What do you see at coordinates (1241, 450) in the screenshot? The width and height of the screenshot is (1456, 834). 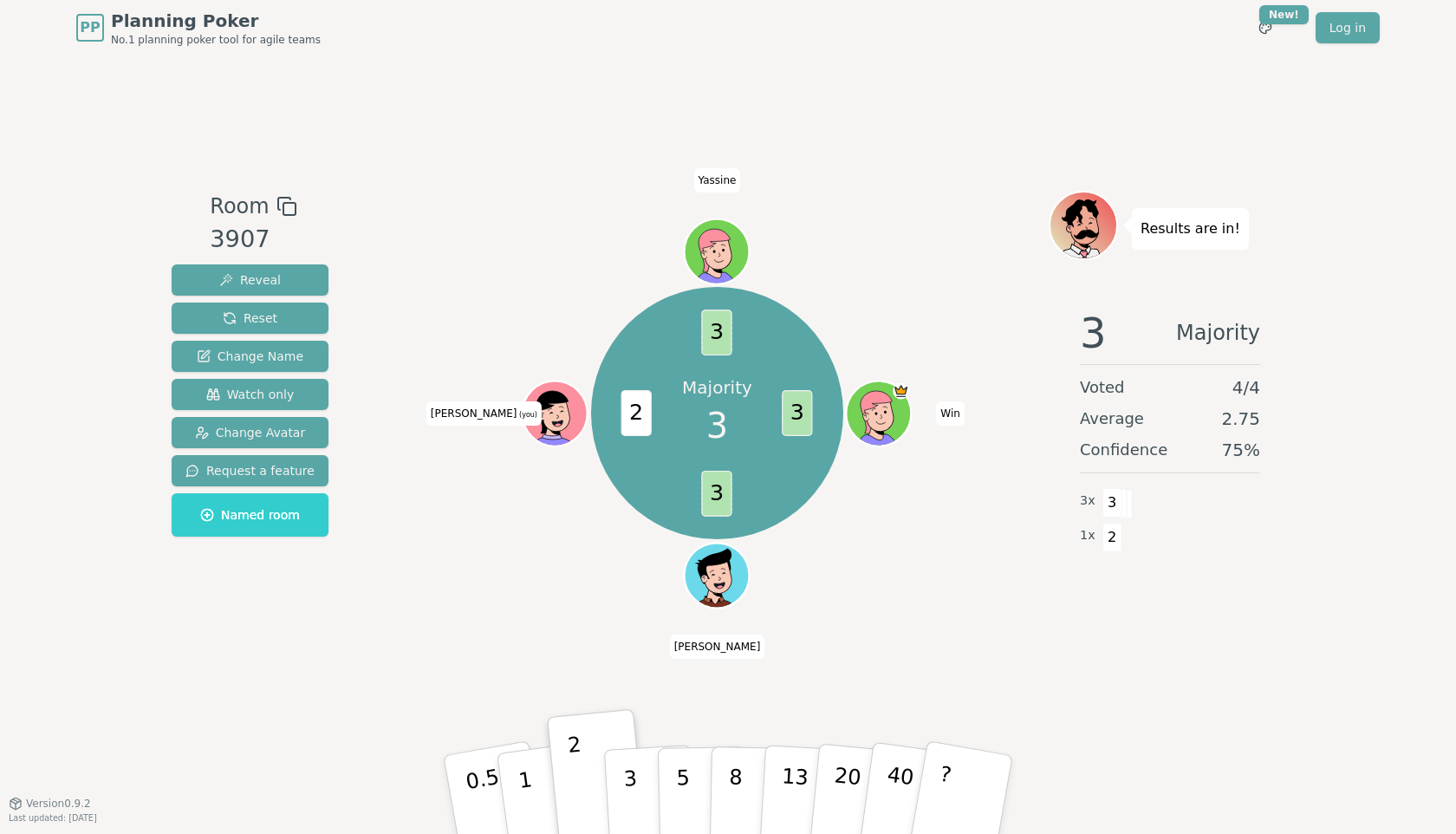 I see `span: 75 %` at bounding box center [1241, 450].